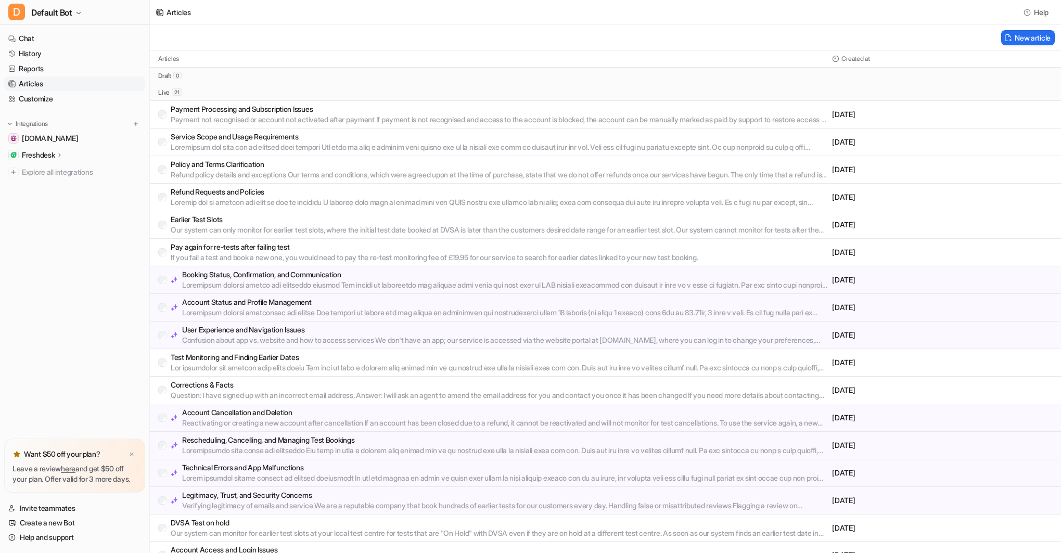  Describe the element at coordinates (505, 413) in the screenshot. I see `p: Account Cancellation and Deletion` at that location.